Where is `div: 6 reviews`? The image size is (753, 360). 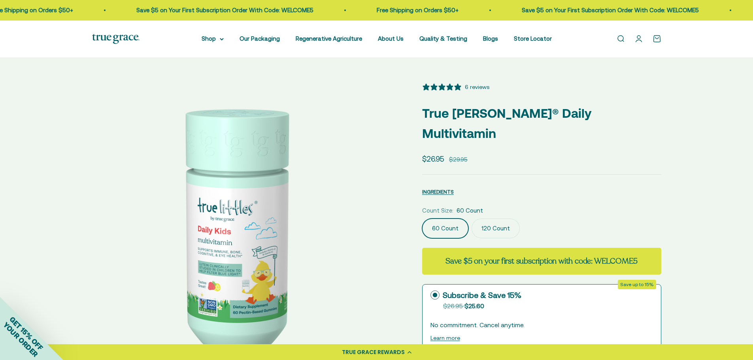 div: 6 reviews is located at coordinates (477, 87).